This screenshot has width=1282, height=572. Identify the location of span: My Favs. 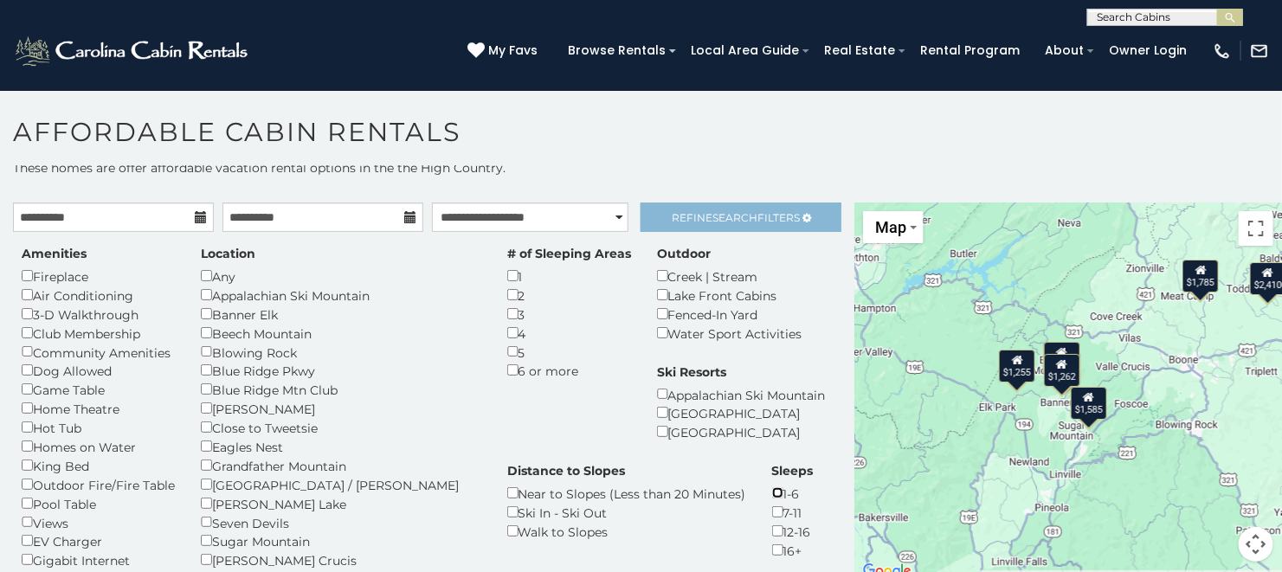
(512, 50).